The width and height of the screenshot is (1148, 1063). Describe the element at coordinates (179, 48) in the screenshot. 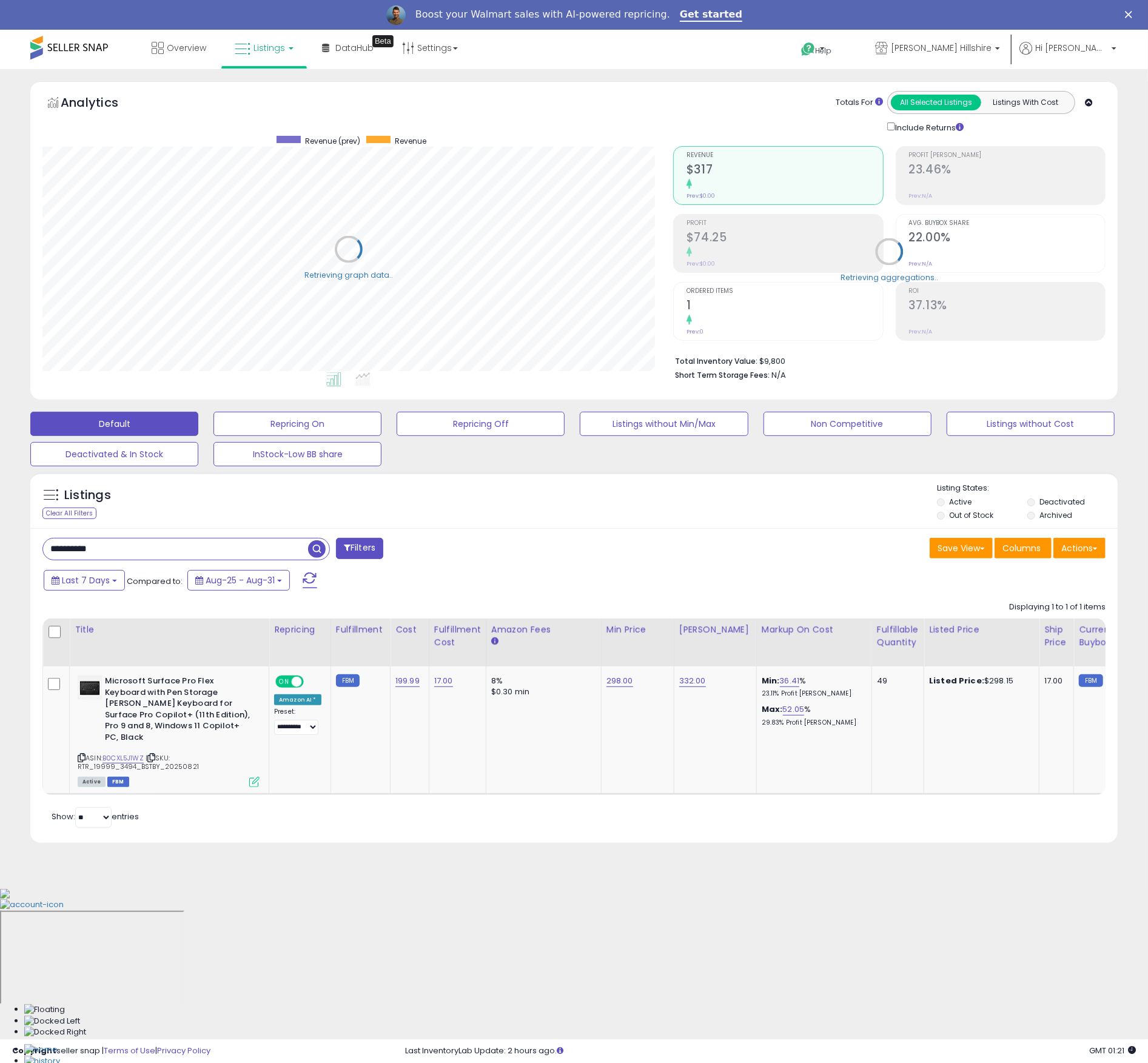

I see `a: Overview` at that location.